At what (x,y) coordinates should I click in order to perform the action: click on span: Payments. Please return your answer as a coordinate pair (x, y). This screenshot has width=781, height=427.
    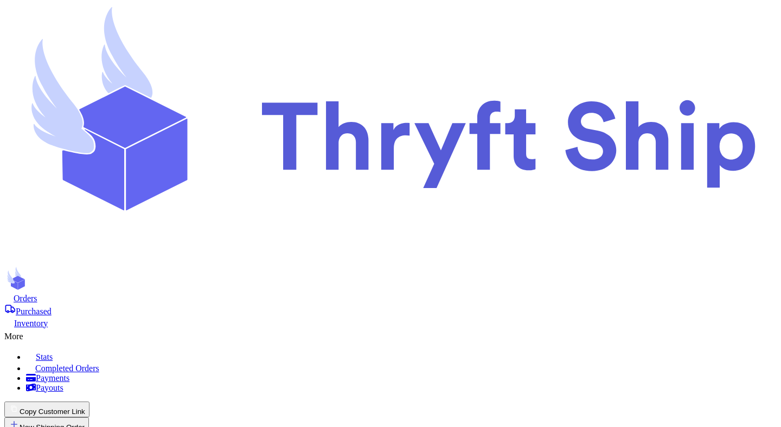
    Looking at the image, I should click on (53, 378).